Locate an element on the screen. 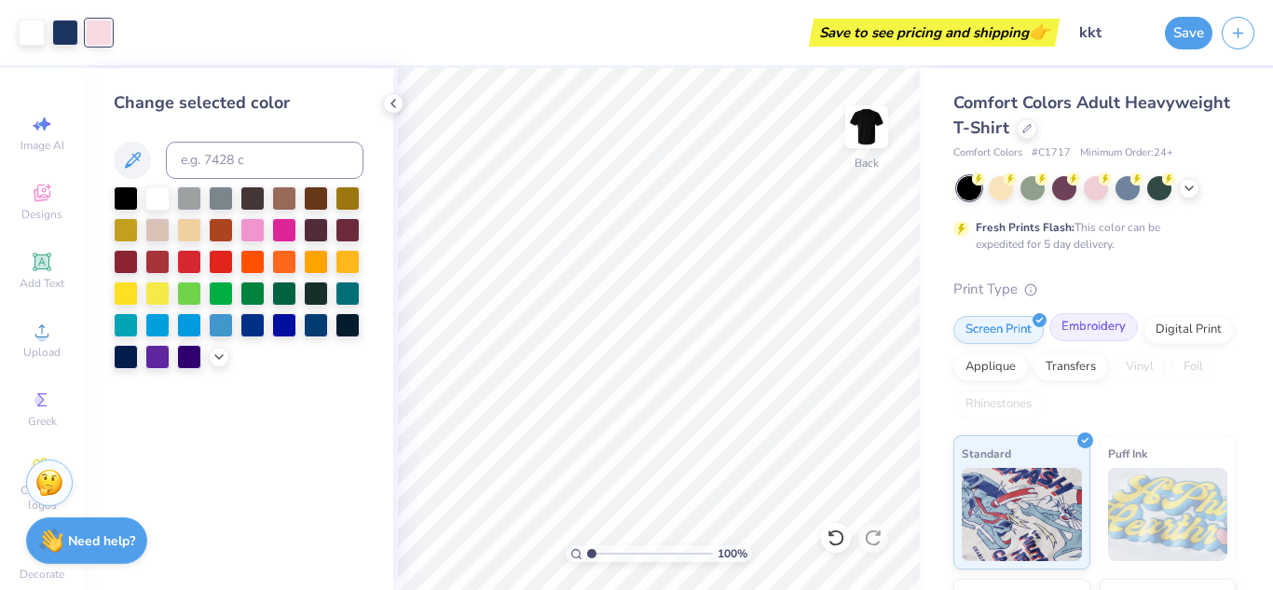 The width and height of the screenshot is (1273, 590). div: Vinyl is located at coordinates (1140, 367).